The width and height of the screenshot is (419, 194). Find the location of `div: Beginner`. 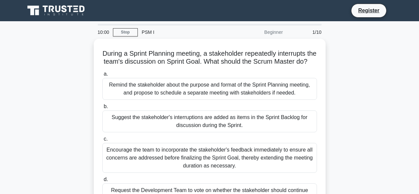

div: Beginner is located at coordinates (257, 32).